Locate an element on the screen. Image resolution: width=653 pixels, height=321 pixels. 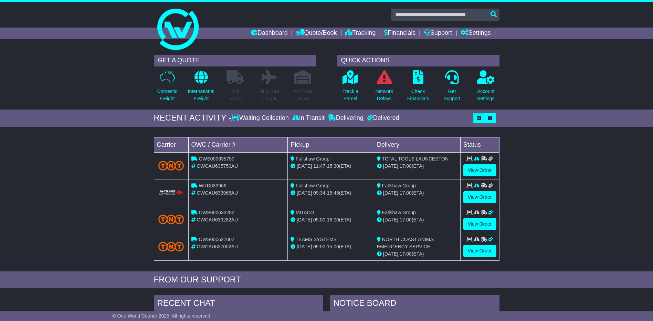
div: FROM OUR SUPPORT is located at coordinates (327, 280).